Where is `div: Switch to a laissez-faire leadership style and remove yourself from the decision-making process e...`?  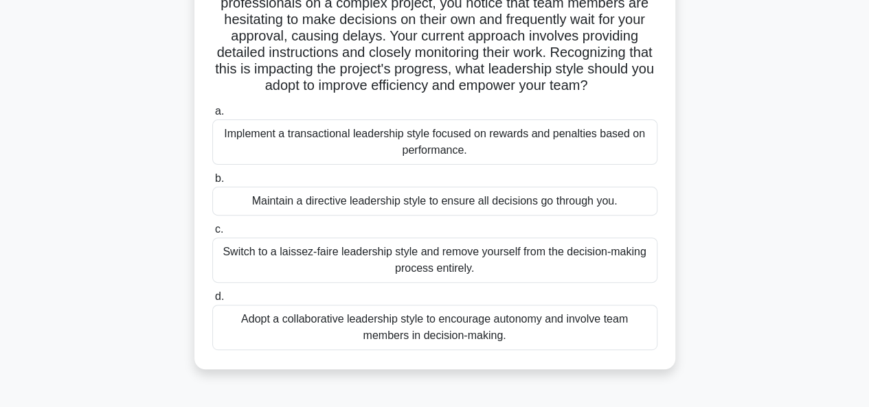 div: Switch to a laissez-faire leadership style and remove yourself from the decision-making process e... is located at coordinates (435, 260).